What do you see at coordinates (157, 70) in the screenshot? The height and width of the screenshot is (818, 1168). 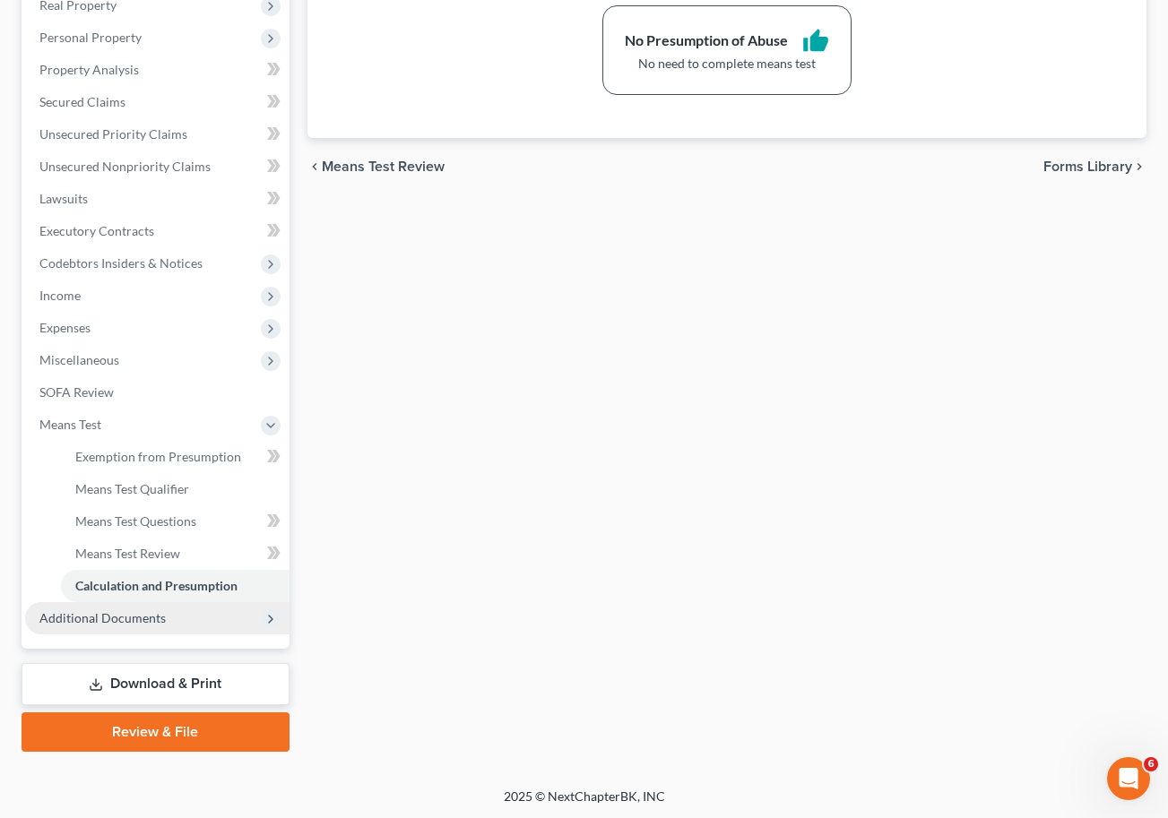 I see `a: Property Analysis` at bounding box center [157, 70].